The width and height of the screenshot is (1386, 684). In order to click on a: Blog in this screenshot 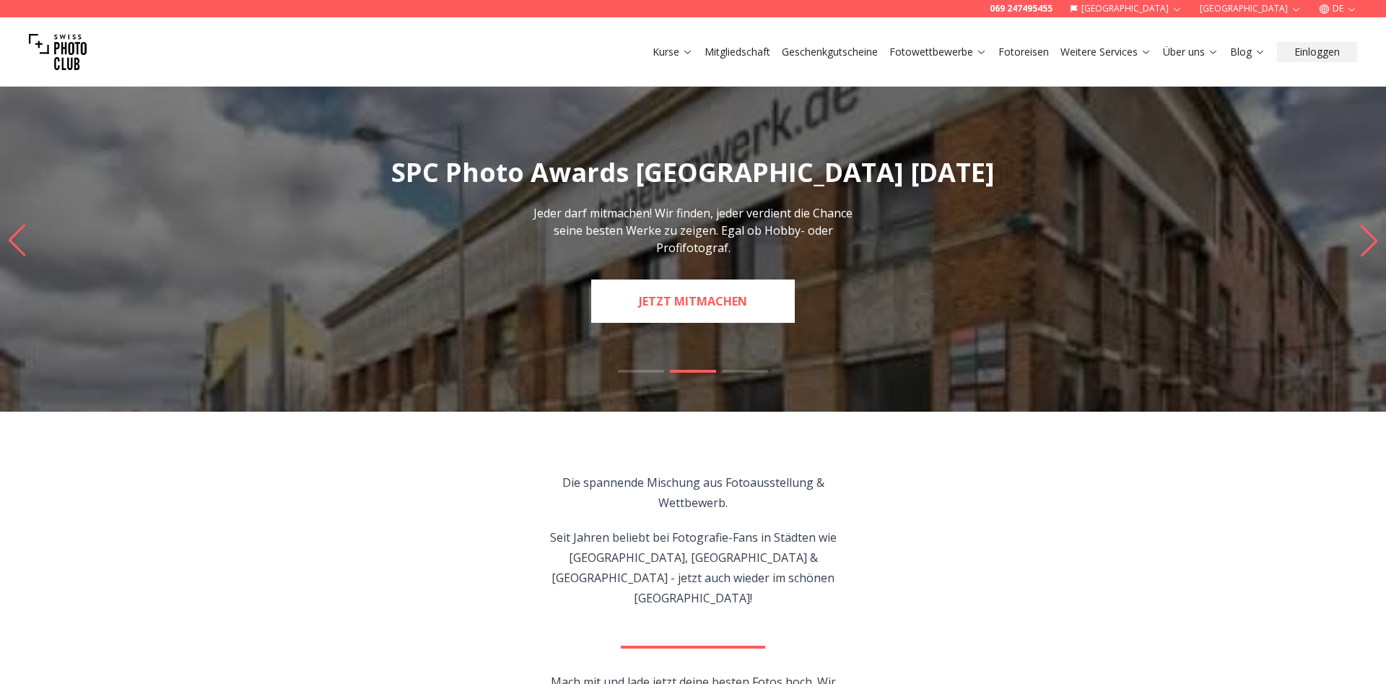, I will do `click(1247, 52)`.